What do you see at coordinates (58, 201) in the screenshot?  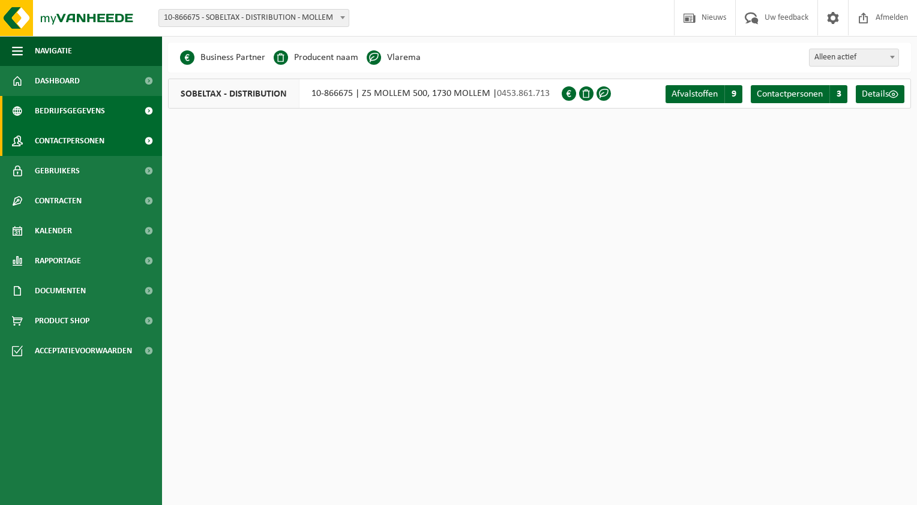 I see `span: Contracten` at bounding box center [58, 201].